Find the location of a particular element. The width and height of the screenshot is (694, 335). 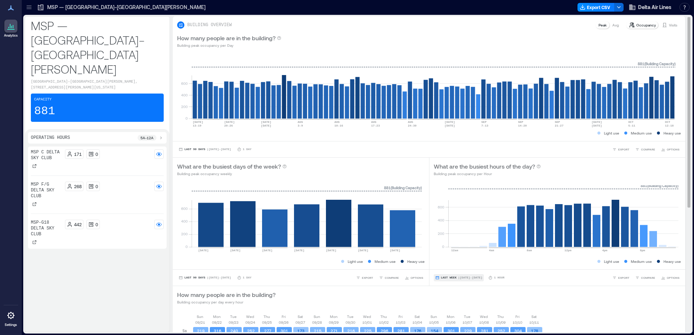

p: 10/04 is located at coordinates (417, 323).